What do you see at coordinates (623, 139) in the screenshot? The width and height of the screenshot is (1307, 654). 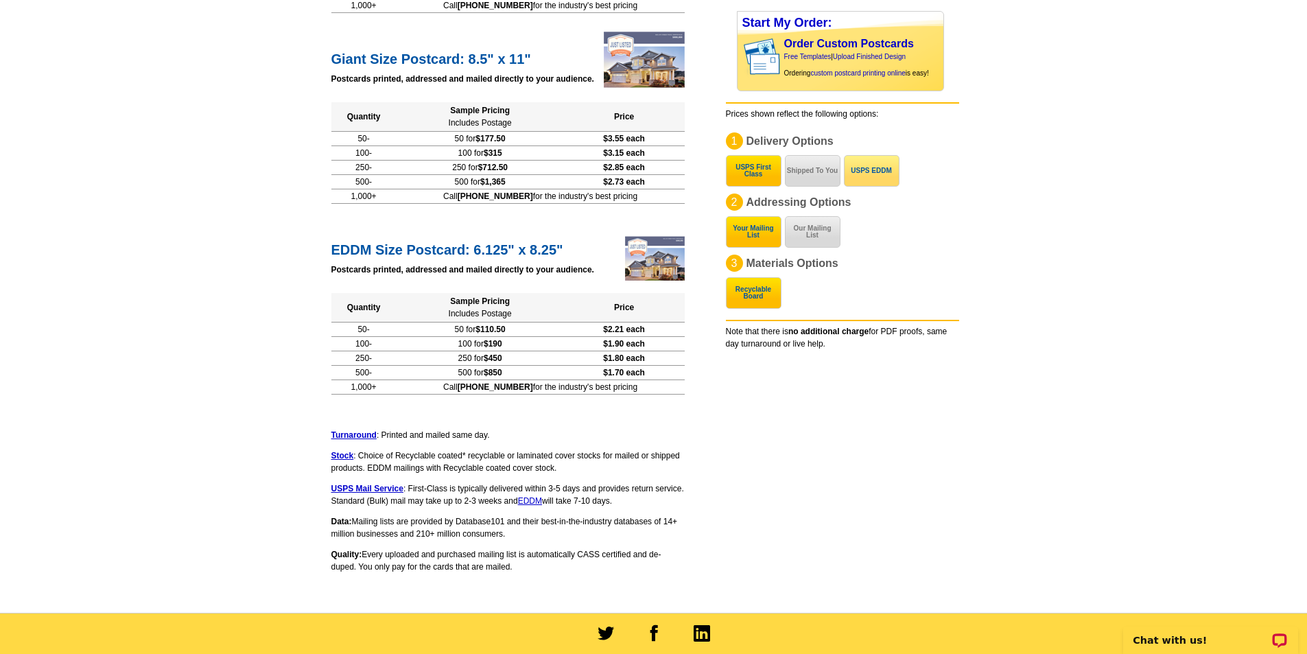 I see `span: $3.55 each` at bounding box center [623, 139].